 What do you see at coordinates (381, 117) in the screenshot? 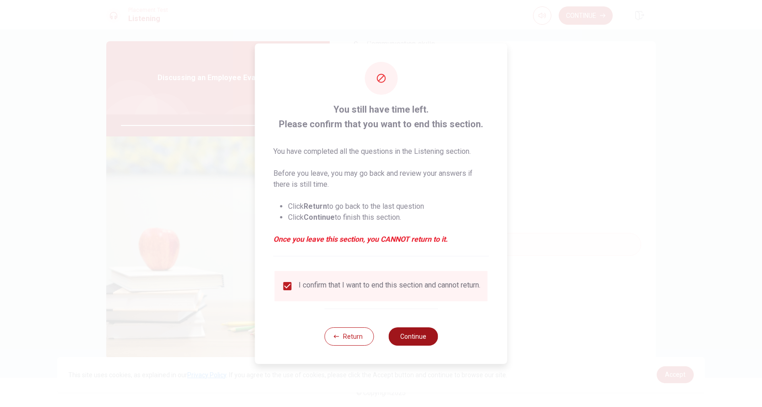
I see `span: You still have time left. Please confirm that you want to end this section.` at bounding box center [381, 117].